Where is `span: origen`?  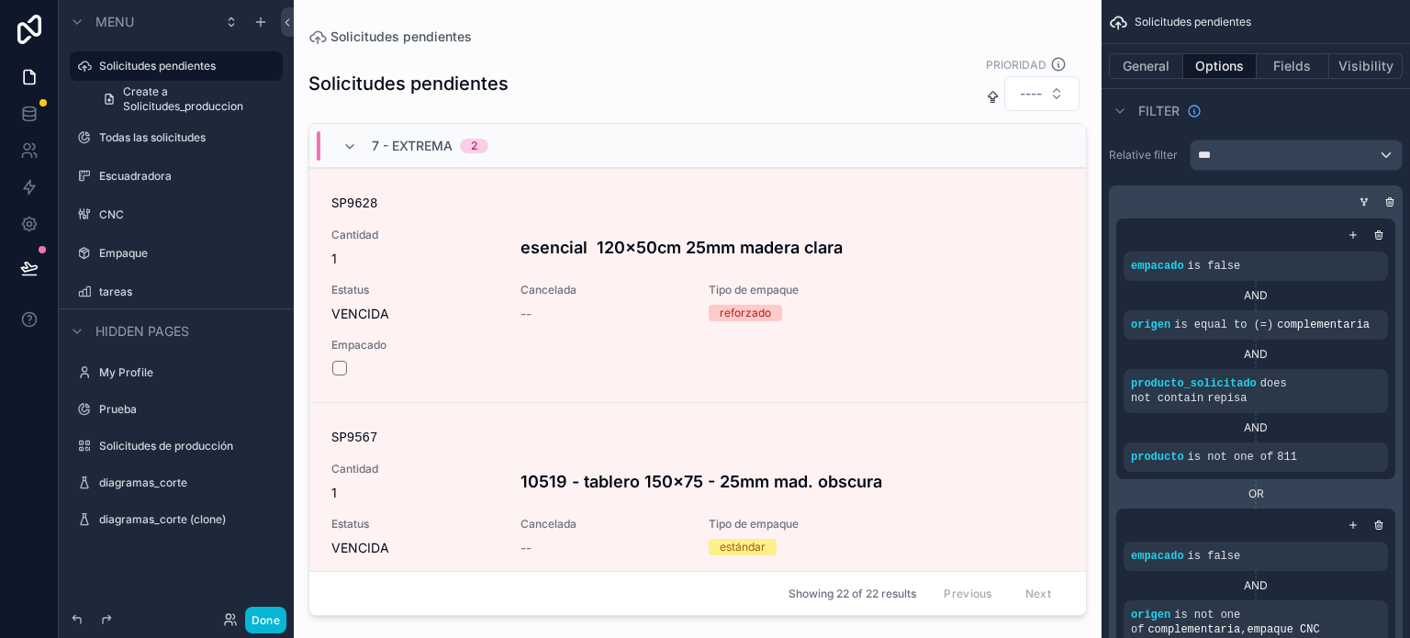 span: origen is located at coordinates (1150, 325).